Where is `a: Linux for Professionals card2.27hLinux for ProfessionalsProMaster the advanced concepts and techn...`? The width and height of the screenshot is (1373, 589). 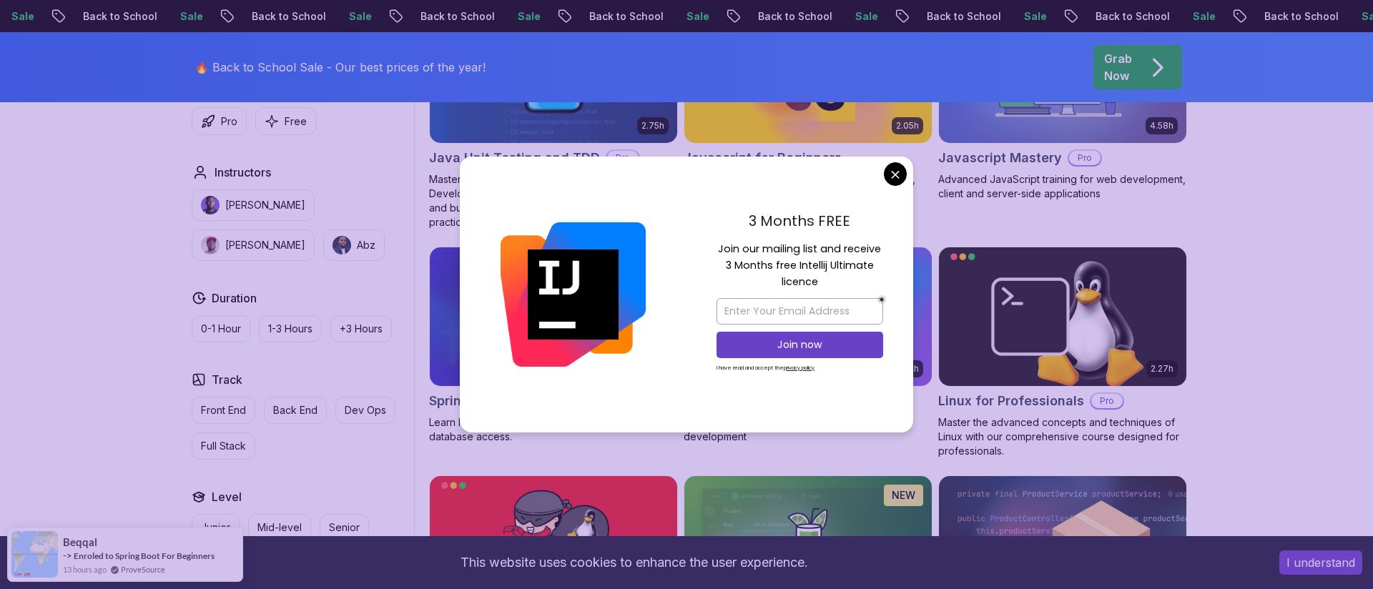 a: Linux for Professionals card2.27hLinux for ProfessionalsProMaster the advanced concepts and techn... is located at coordinates (1063, 353).